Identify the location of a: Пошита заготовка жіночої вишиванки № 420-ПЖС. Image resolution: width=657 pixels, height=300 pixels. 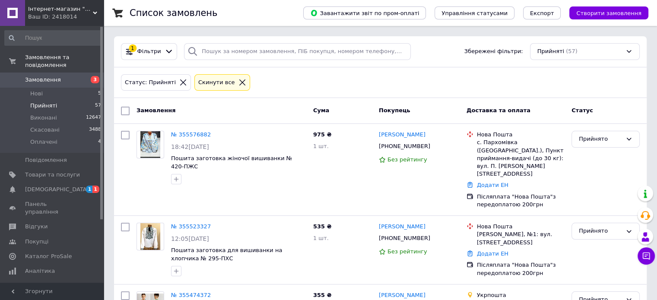
(231, 162).